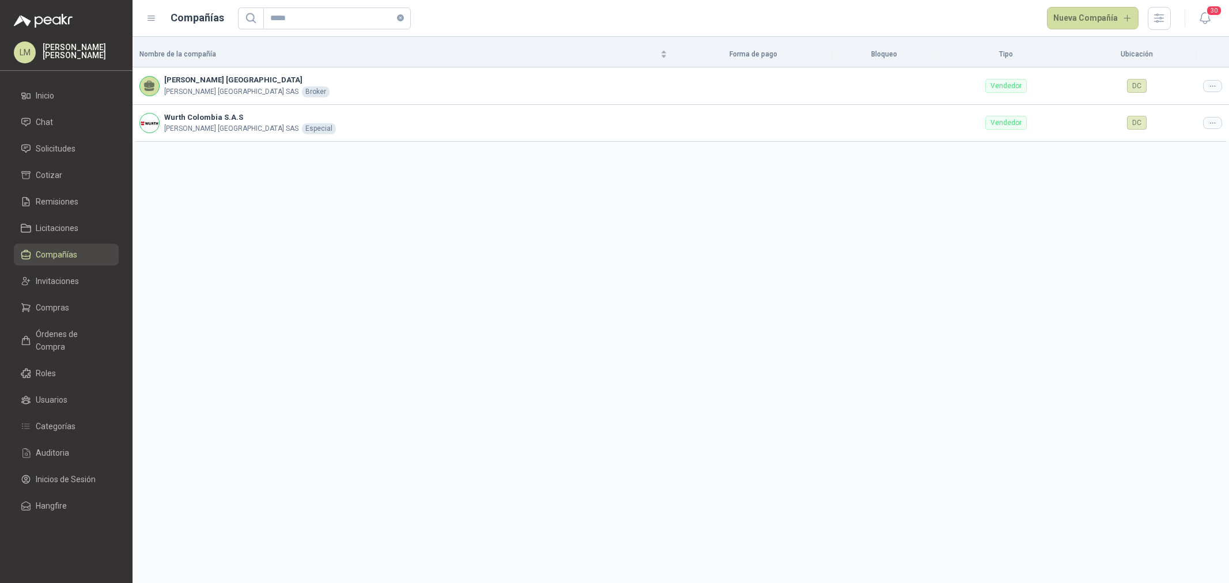 Image resolution: width=1229 pixels, height=583 pixels. What do you see at coordinates (66, 426) in the screenshot?
I see `a: Categorías` at bounding box center [66, 426].